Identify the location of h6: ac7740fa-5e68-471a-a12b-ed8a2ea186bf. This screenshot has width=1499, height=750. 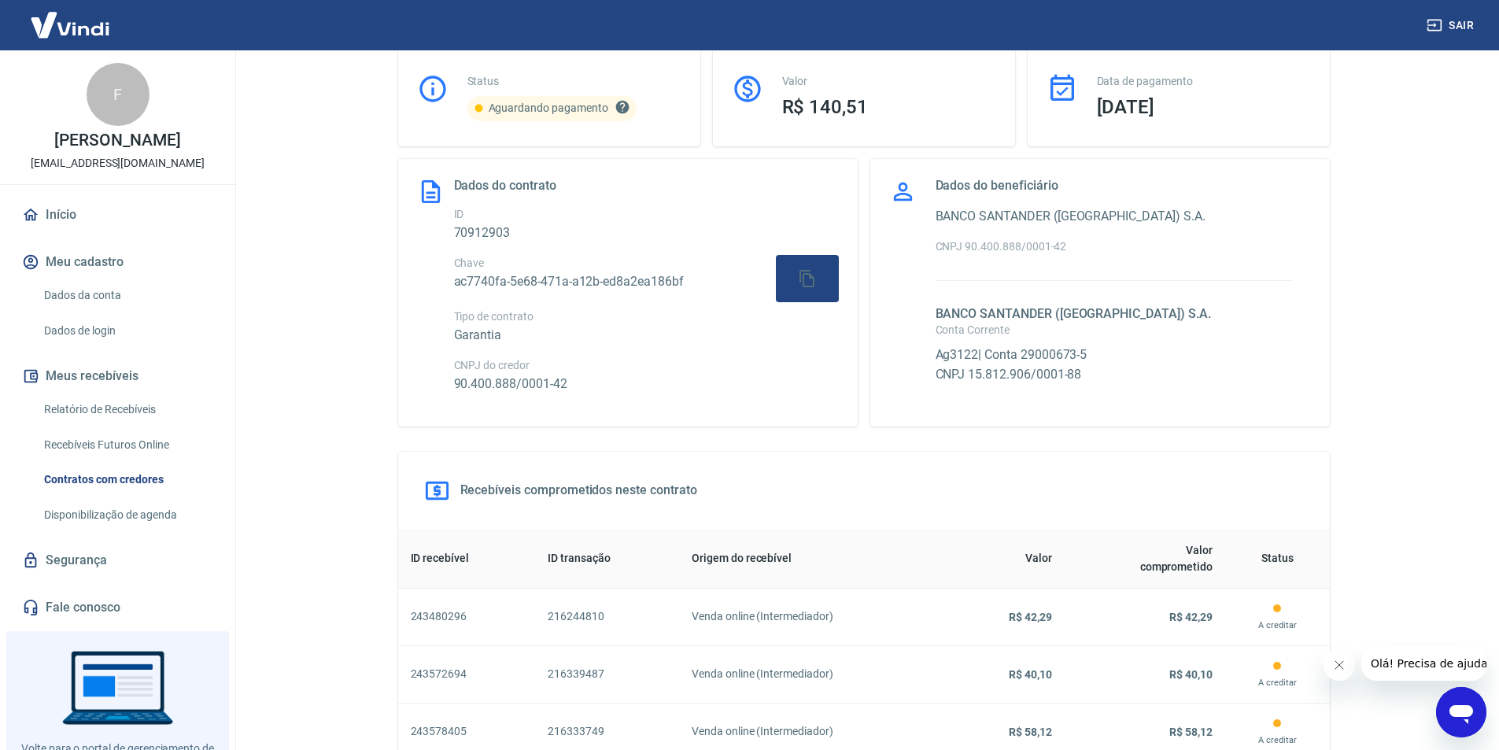
(569, 281).